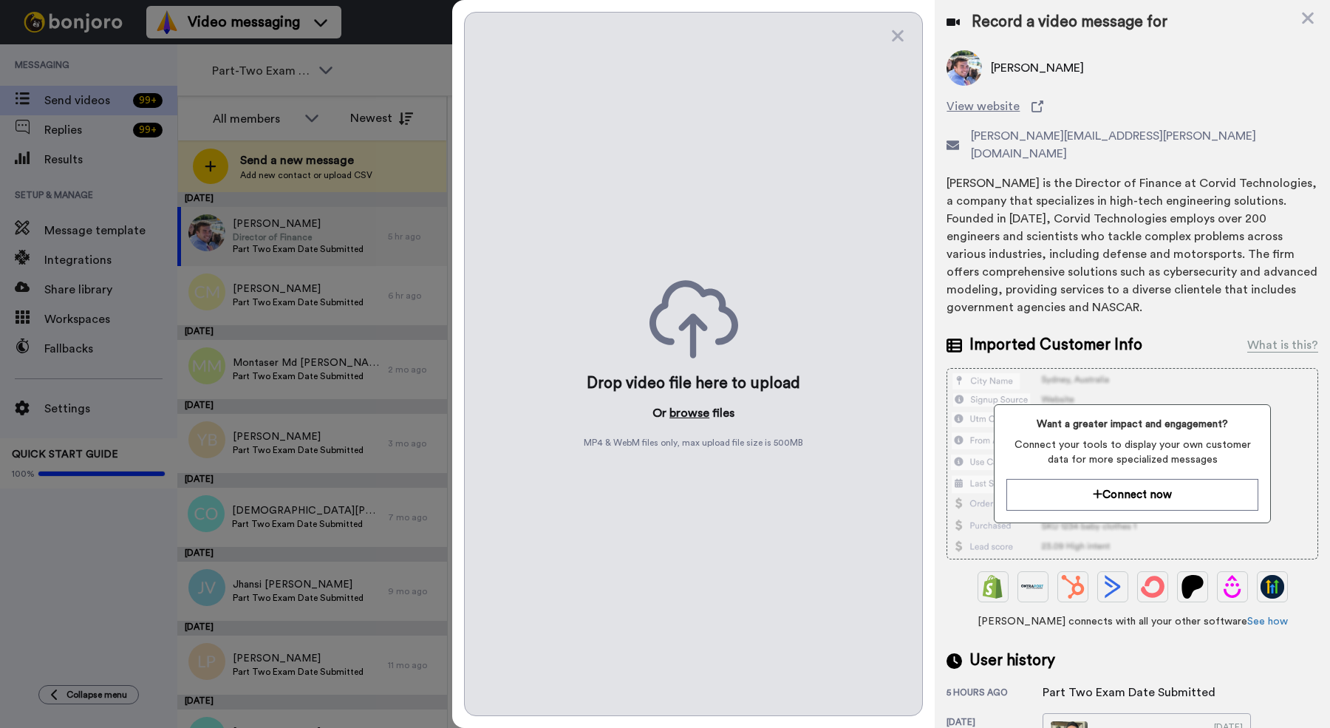  What do you see at coordinates (993, 587) in the screenshot?
I see `img: Shopify` at bounding box center [993, 587].